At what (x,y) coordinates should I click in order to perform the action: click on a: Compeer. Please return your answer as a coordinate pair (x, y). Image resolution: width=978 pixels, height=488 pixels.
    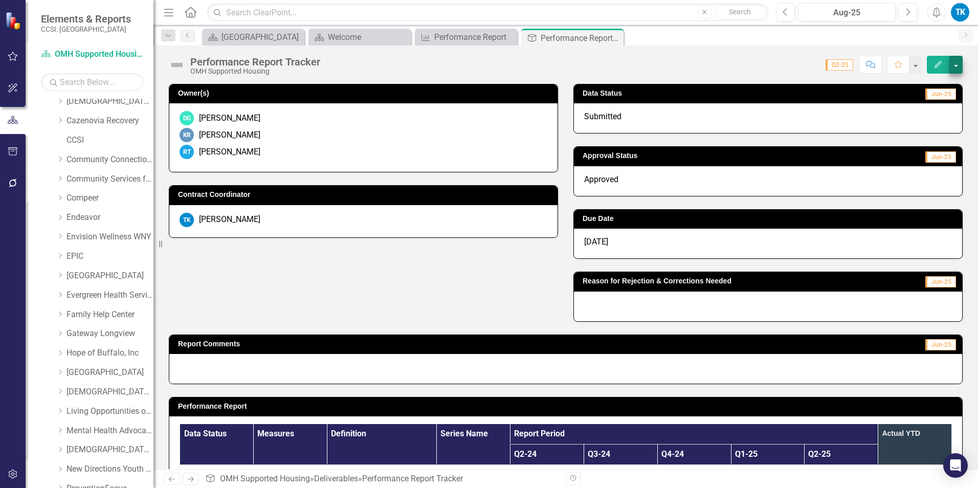
    Looking at the image, I should click on (110, 198).